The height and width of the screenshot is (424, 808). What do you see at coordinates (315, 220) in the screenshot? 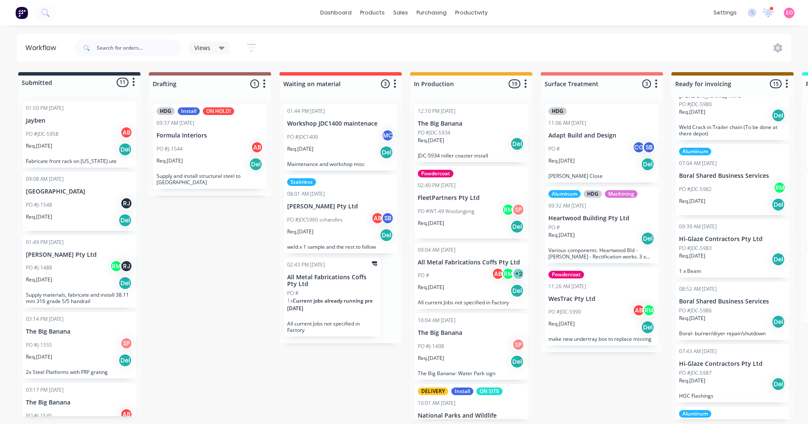
I see `p: PO #JDC5960 sshandles` at bounding box center [315, 220].